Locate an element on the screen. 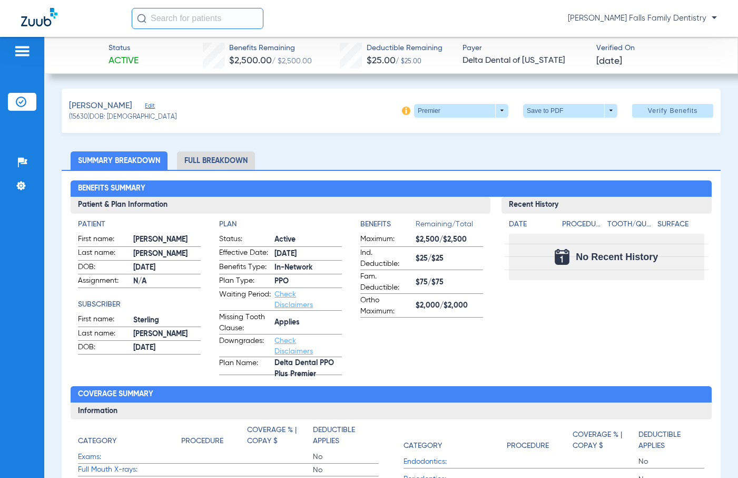  img: Search Icon is located at coordinates (142, 18).